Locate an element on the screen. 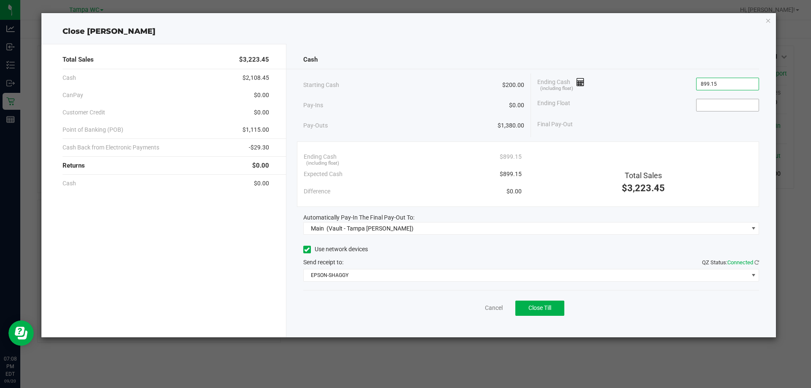 The height and width of the screenshot is (388, 811). span: Main is located at coordinates (317, 229).